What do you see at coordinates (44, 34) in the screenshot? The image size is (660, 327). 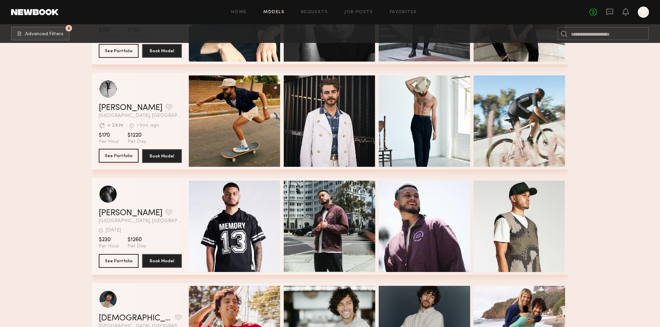 I see `span: Advanced Filters` at bounding box center [44, 34].